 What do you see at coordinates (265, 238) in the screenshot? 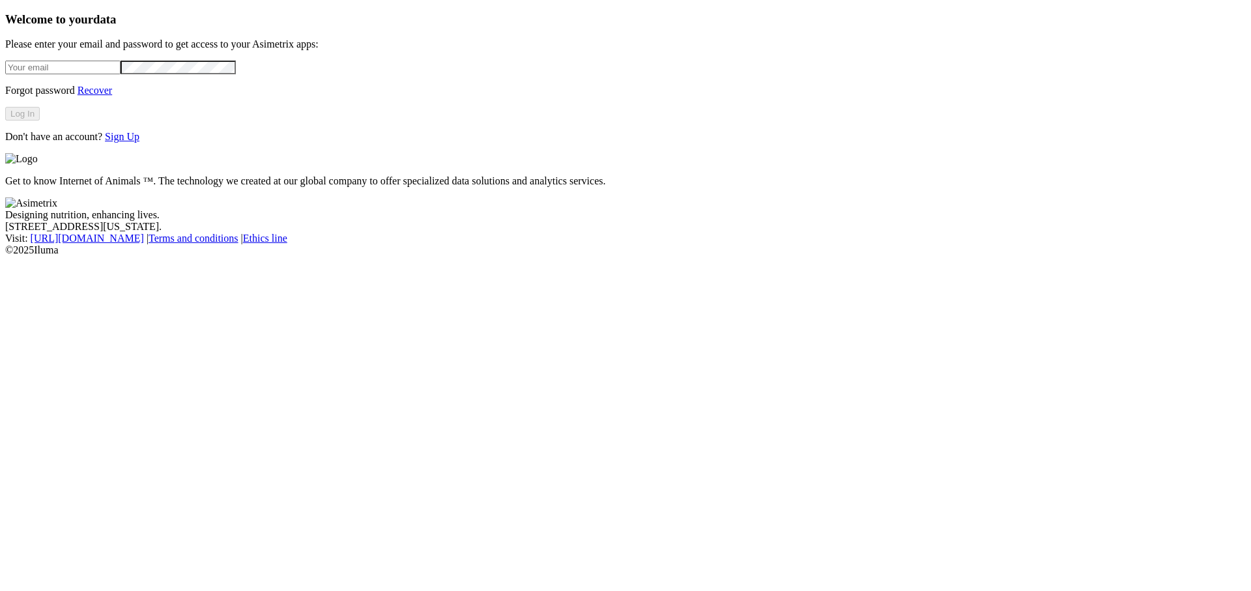
I see `a: Ethics line` at bounding box center [265, 238].